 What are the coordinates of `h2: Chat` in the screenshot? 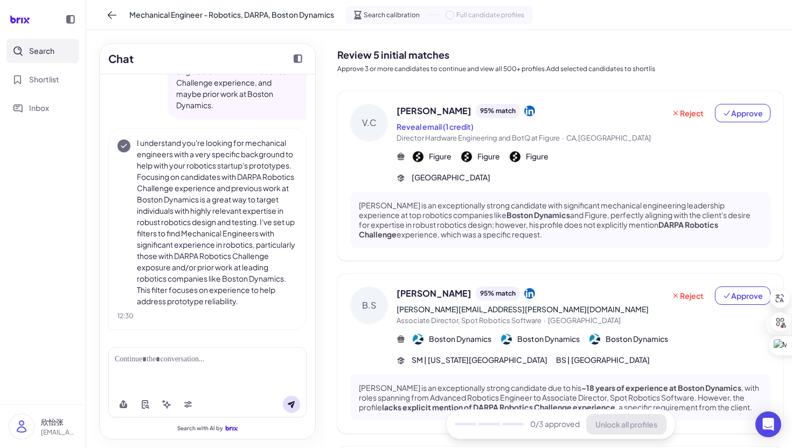 It's located at (121, 59).